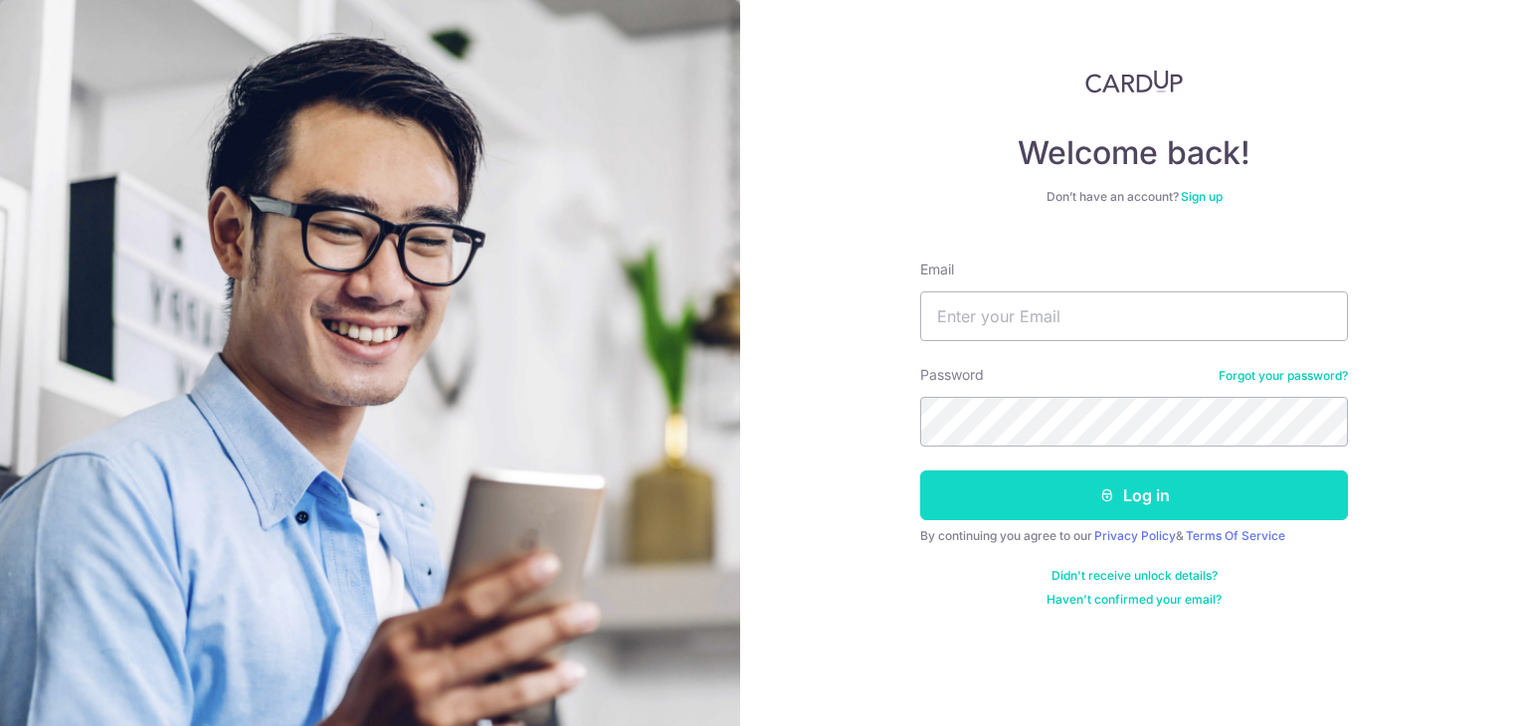 The width and height of the screenshot is (1528, 726). What do you see at coordinates (1202, 196) in the screenshot?
I see `a: Sign up` at bounding box center [1202, 196].